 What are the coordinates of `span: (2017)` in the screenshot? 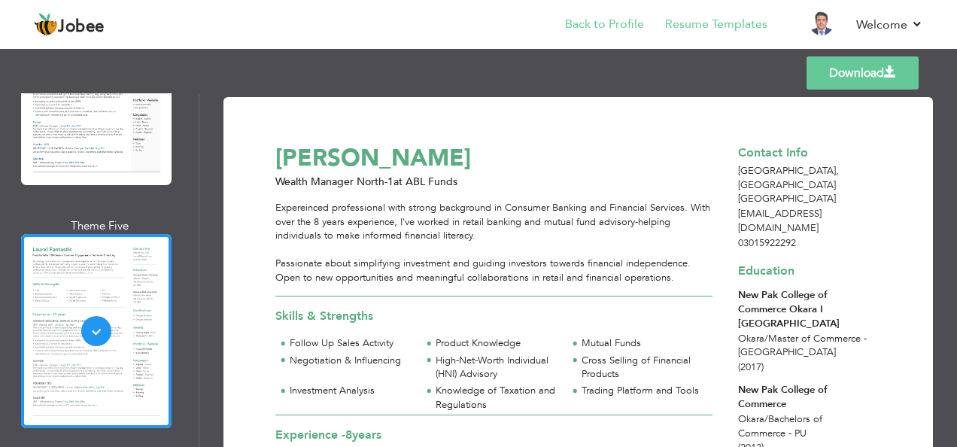 It's located at (750, 367).